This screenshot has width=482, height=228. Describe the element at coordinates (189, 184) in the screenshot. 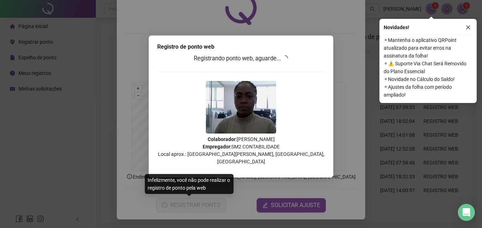

I see `div: Infelizmente, você não pode realizar o registro de ponto pela web` at that location.